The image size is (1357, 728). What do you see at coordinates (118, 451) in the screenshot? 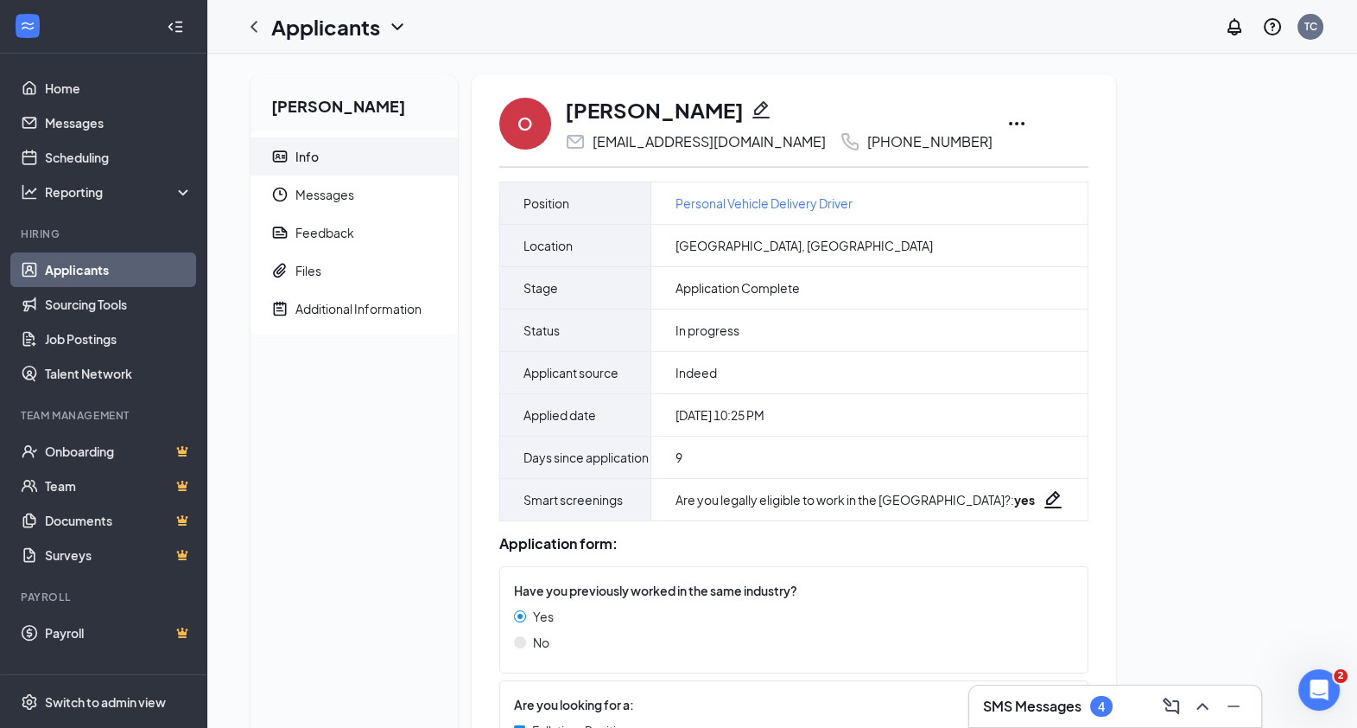
I see `a: OnboardingCrown` at bounding box center [118, 451].